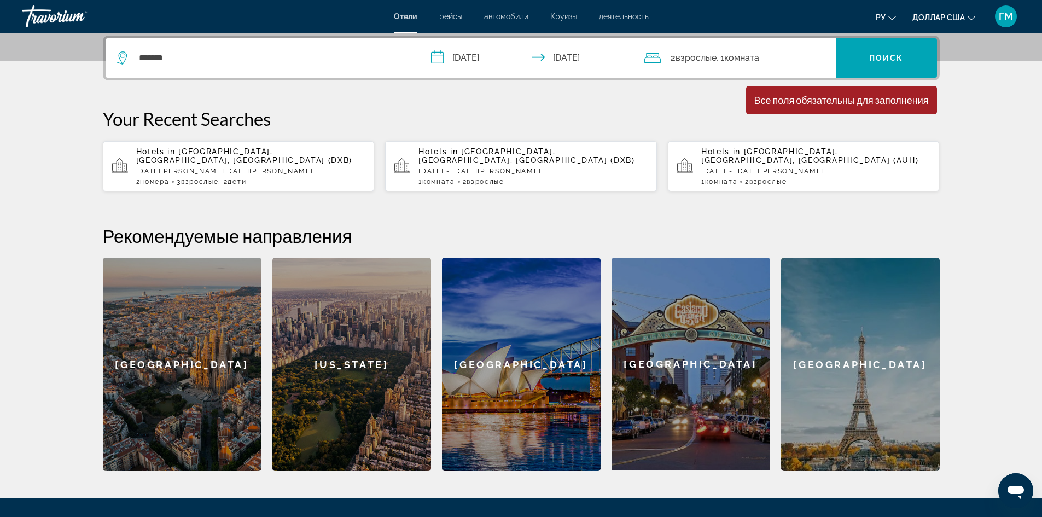 The image size is (1042, 517). I want to click on h2: Рекомендуемые направления, so click(521, 236).